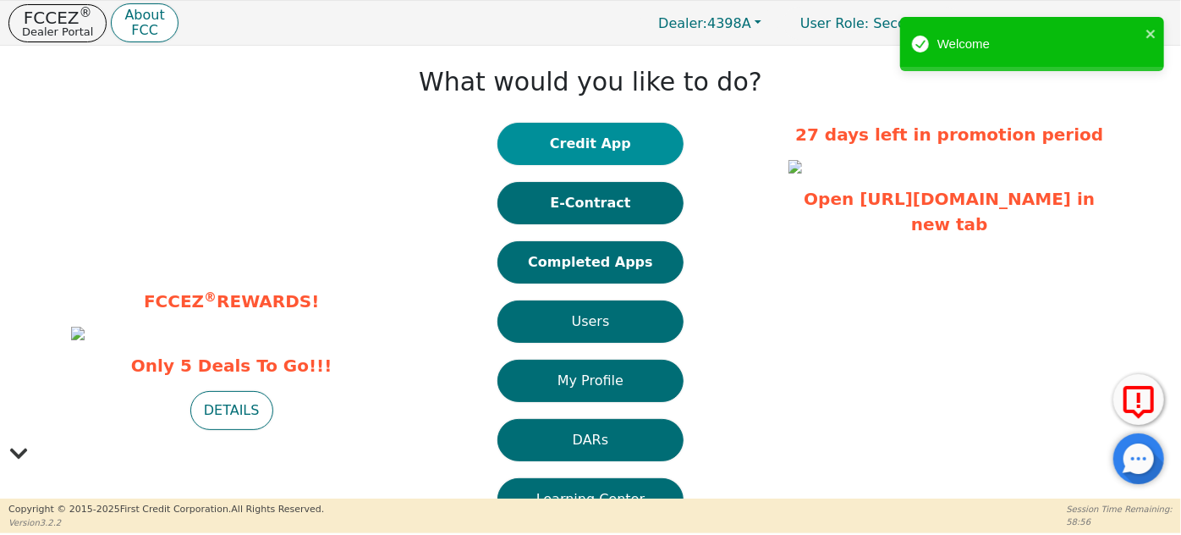 This screenshot has width=1181, height=535. Describe the element at coordinates (166, 509) in the screenshot. I see `p: Copyright © 2015- 2025 First Credit Corporation.` at that location.